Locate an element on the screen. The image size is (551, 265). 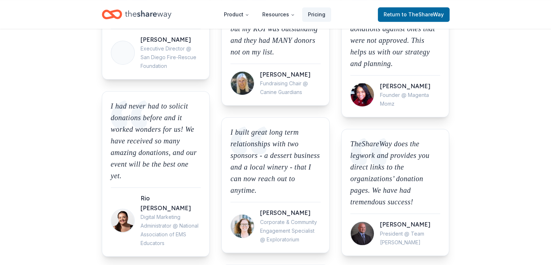
div: Executive Director @ San Diego Fire-Rescue Foundation is located at coordinates (171, 57).